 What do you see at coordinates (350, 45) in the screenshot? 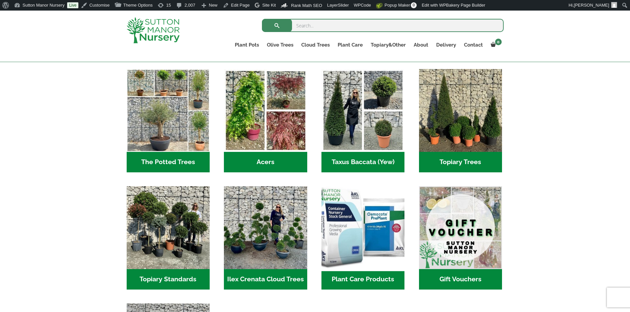
I see `a: Plant Care` at bounding box center [350, 45].